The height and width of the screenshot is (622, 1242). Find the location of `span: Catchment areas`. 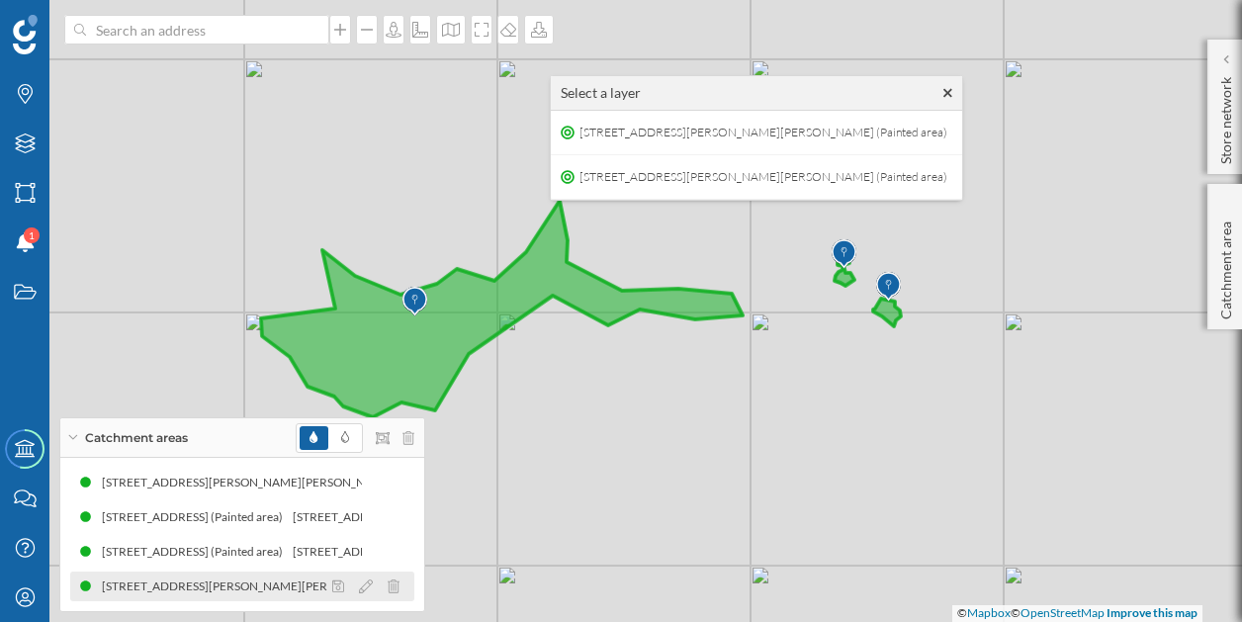

span: Catchment areas is located at coordinates (136, 438).